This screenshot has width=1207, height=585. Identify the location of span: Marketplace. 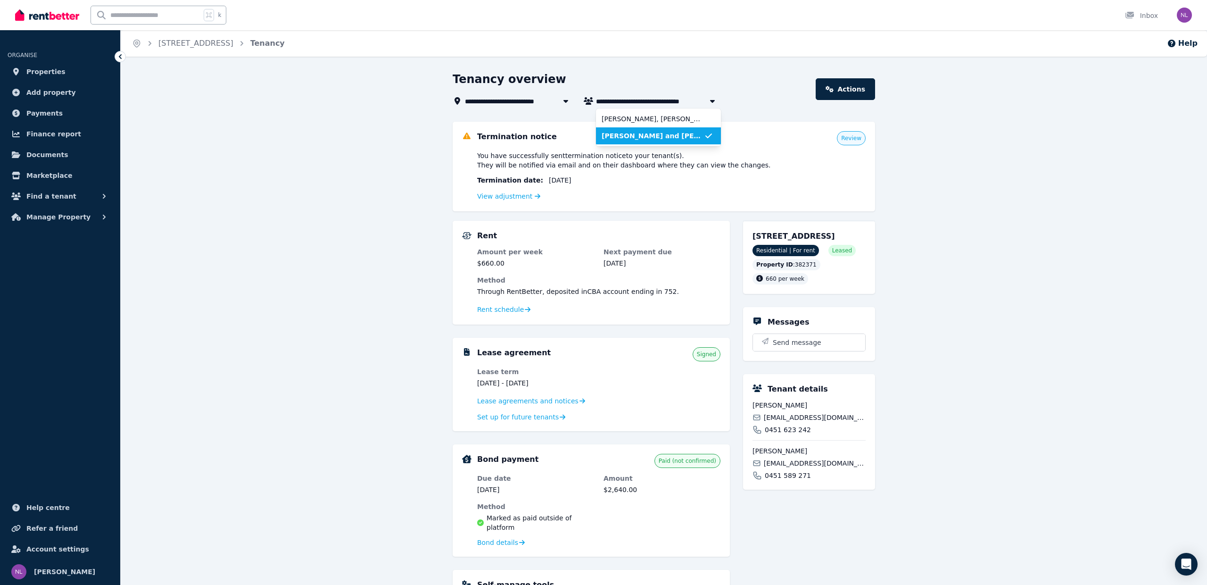
(49, 175).